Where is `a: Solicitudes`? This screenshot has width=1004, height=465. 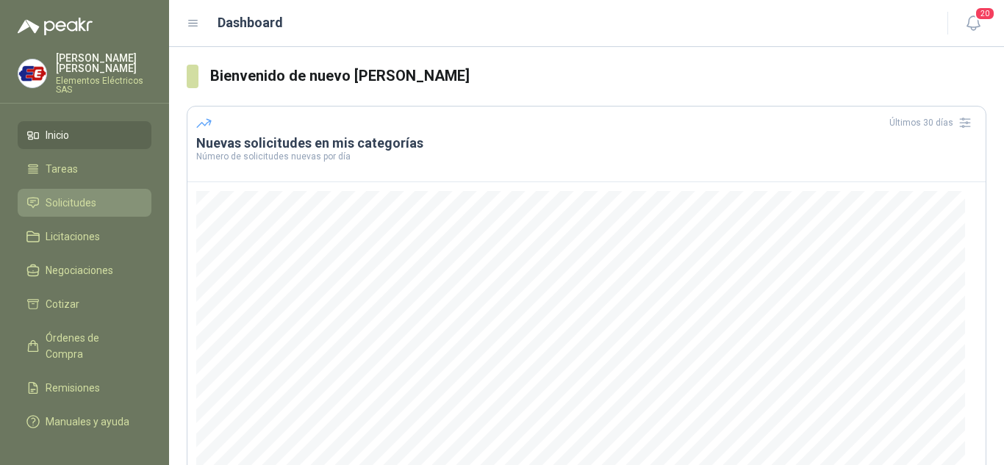
a: Solicitudes is located at coordinates (85, 203).